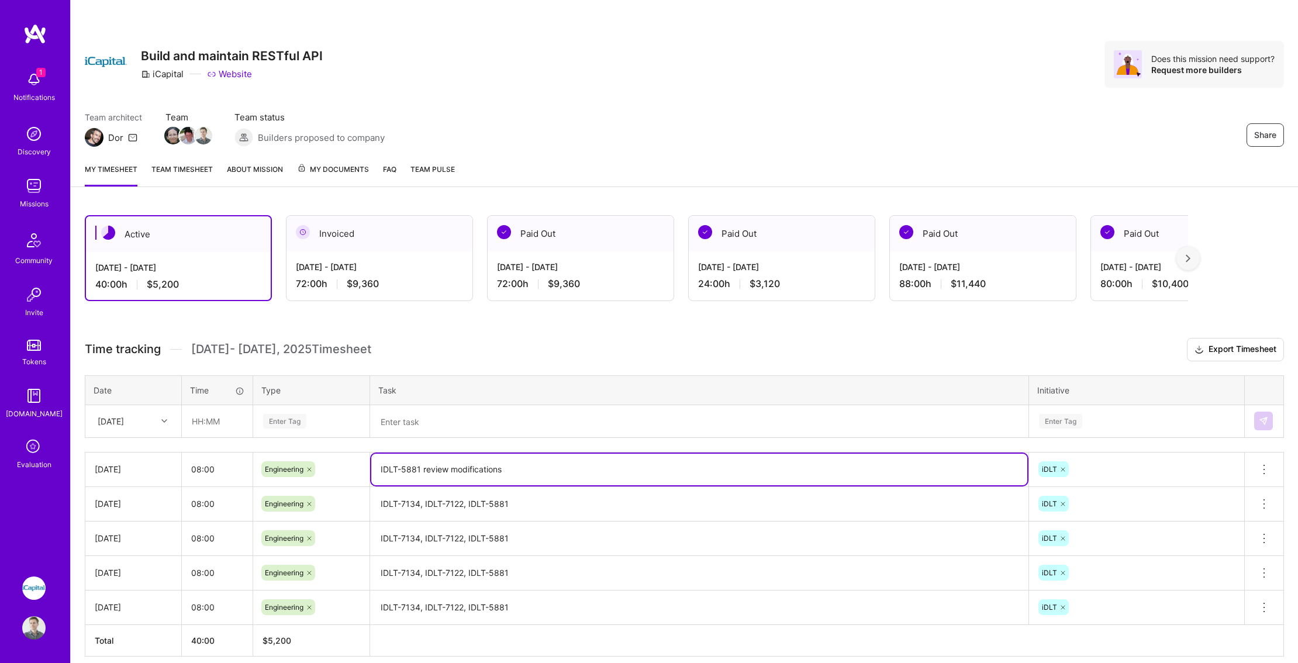  What do you see at coordinates (123, 349) in the screenshot?
I see `span: Time tracking` at bounding box center [123, 349].